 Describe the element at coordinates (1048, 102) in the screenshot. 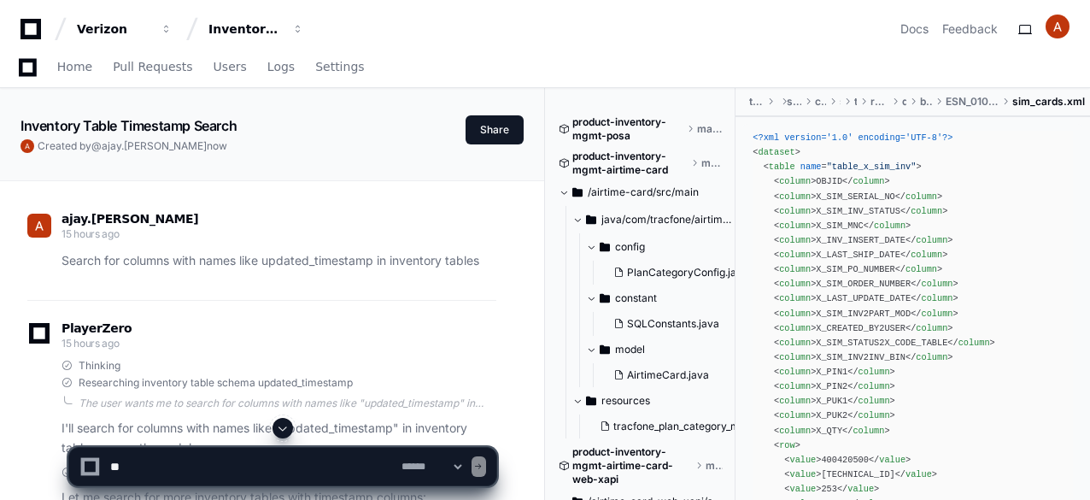

I see `span: sim_cards.xml` at that location.